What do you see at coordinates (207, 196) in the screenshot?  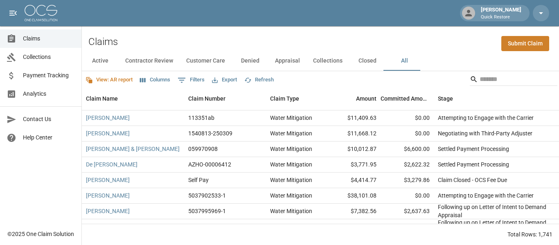 I see `div: 5037902533-1` at bounding box center [207, 196].